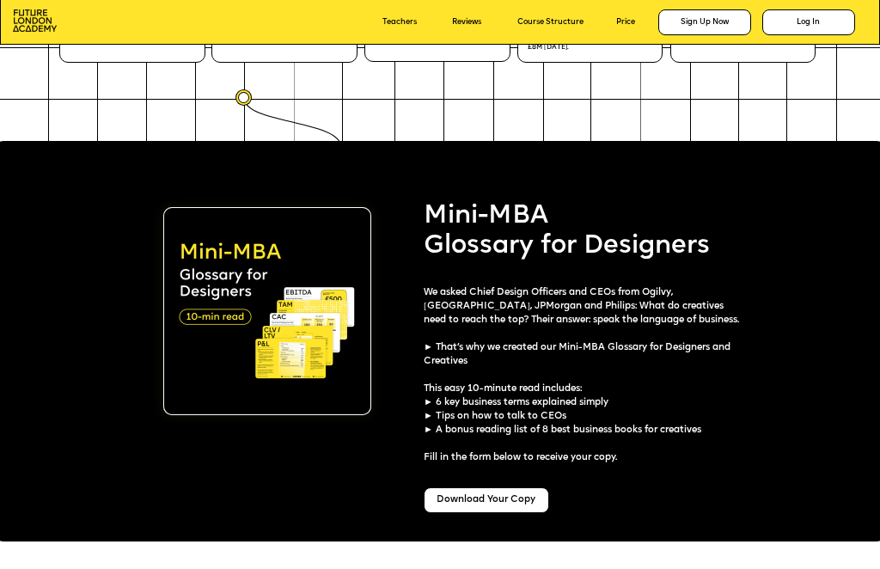 The image size is (880, 569). What do you see at coordinates (34, 21) in the screenshot?
I see `img: image-aac980e9-41de-4c2d-a048-f29dd30a0068.png` at bounding box center [34, 21].